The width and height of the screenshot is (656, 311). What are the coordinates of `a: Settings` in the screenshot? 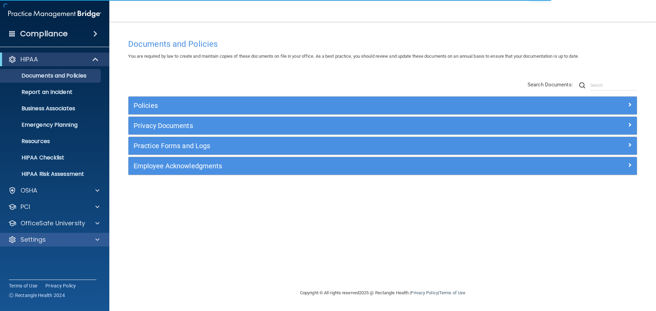 It's located at (54, 240).